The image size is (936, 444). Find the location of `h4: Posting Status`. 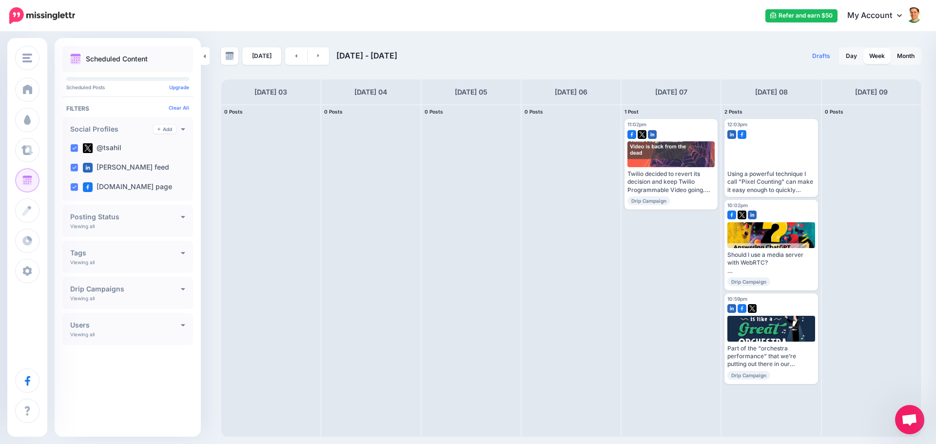

h4: Posting Status is located at coordinates (125, 217).